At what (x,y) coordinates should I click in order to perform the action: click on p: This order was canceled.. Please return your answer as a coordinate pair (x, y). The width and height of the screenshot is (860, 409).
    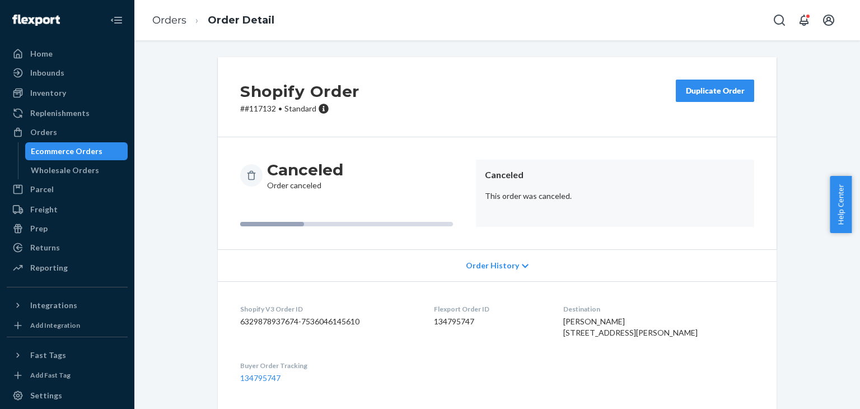
    Looking at the image, I should click on (615, 196).